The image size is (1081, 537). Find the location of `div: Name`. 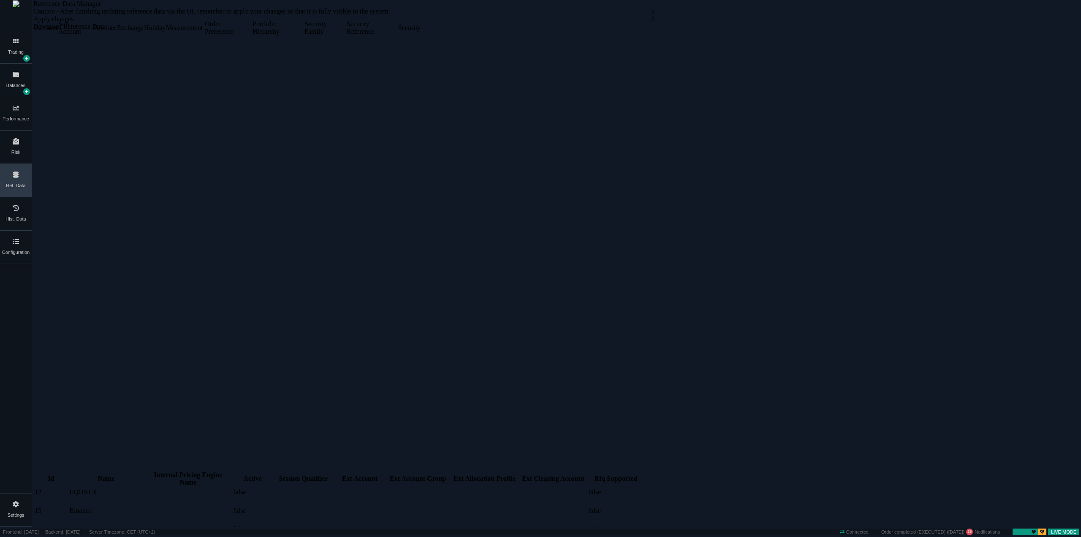

div: Name is located at coordinates (73, 478).